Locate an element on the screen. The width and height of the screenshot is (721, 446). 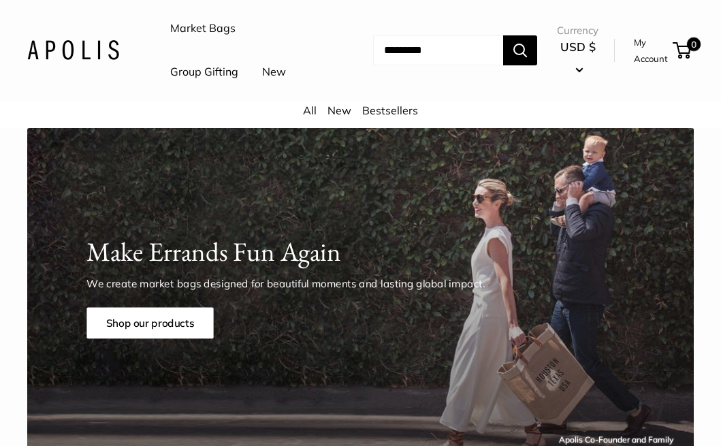
img: Apolis is located at coordinates (73, 50).